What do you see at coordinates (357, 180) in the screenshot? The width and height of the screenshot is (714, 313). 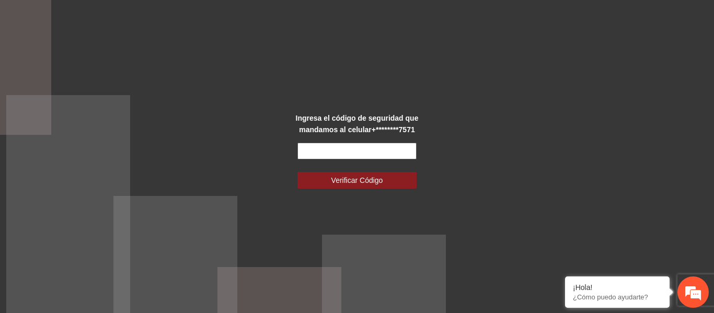 I see `span: Verificar Código` at bounding box center [357, 180].